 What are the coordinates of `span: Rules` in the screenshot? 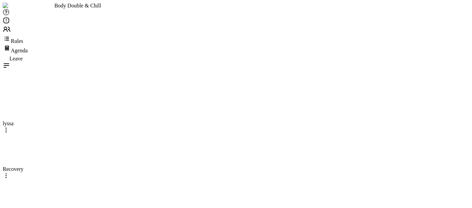 It's located at (17, 41).